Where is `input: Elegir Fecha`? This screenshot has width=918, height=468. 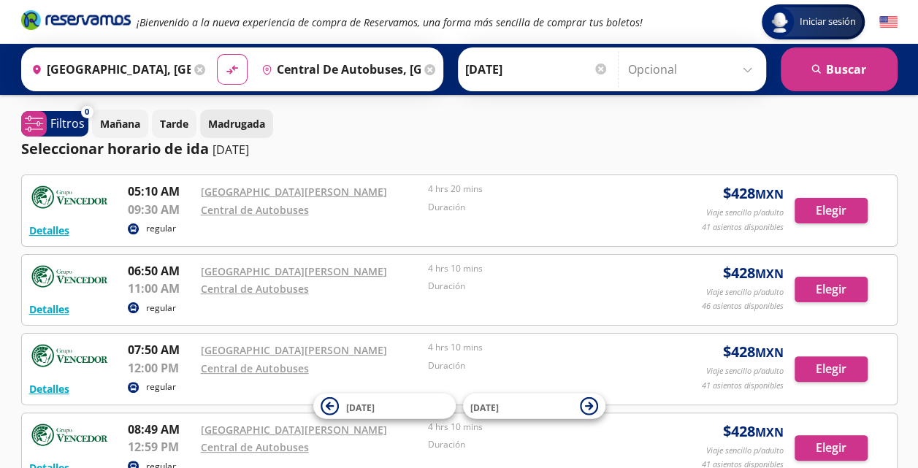 input: Elegir Fecha is located at coordinates (537, 69).